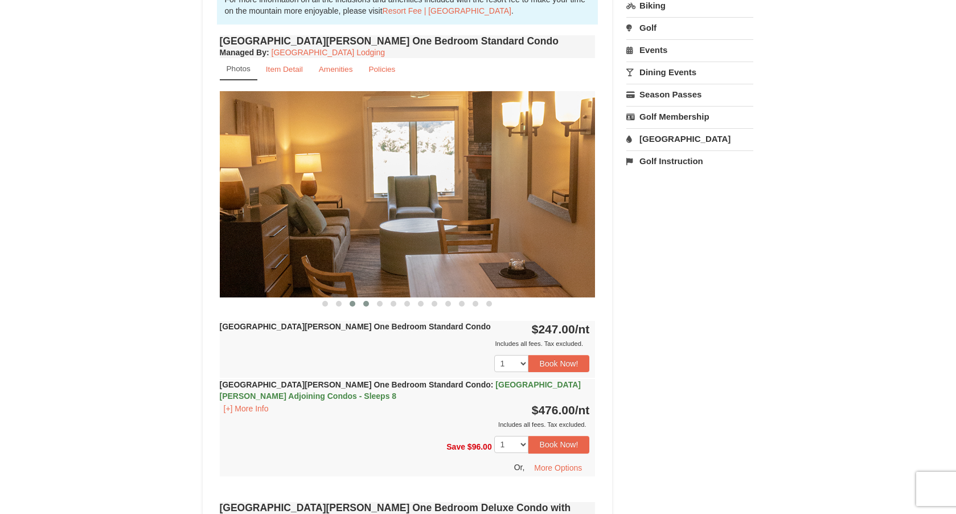 This screenshot has height=514, width=956. I want to click on small: Item Detail, so click(284, 69).